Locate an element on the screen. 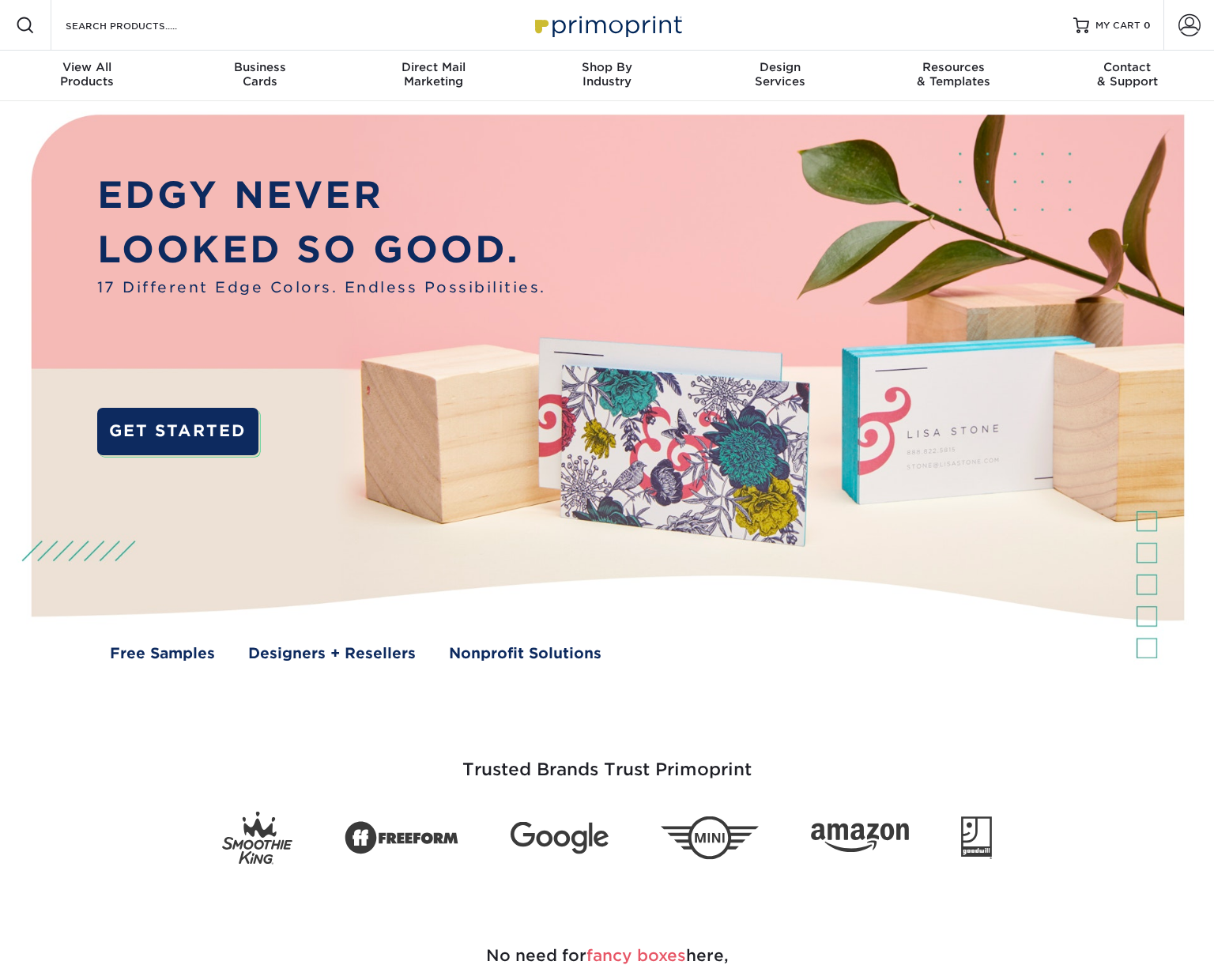  div: Services is located at coordinates (781, 74).